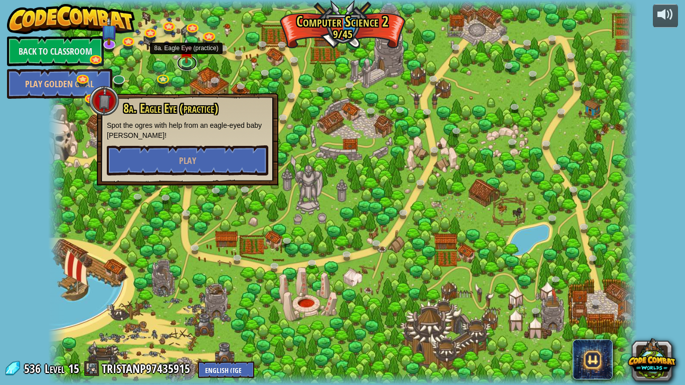 The width and height of the screenshot is (685, 385). Describe the element at coordinates (665, 16) in the screenshot. I see `button: Adjust volume` at that location.